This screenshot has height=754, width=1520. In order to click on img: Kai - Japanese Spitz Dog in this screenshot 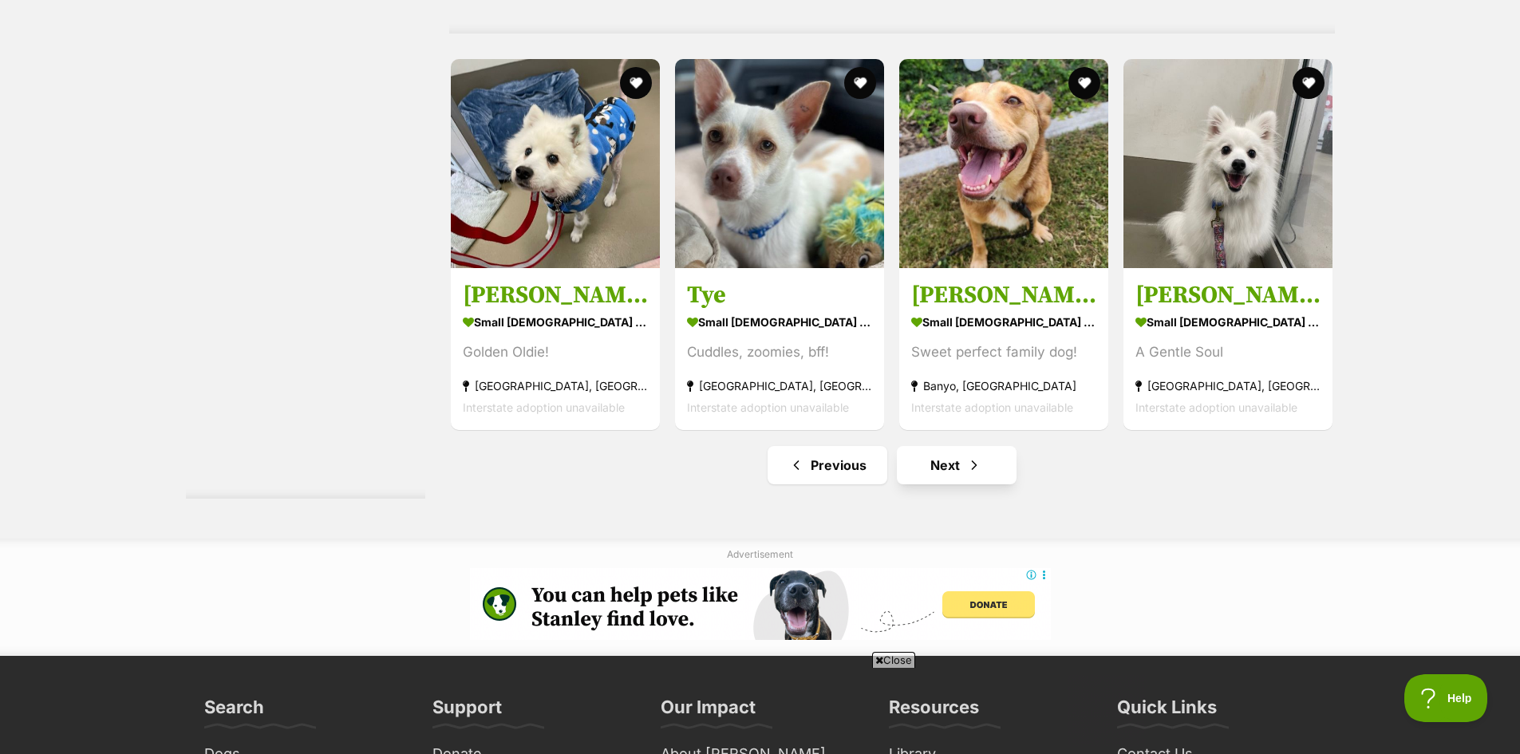, I will do `click(1228, 164)`.